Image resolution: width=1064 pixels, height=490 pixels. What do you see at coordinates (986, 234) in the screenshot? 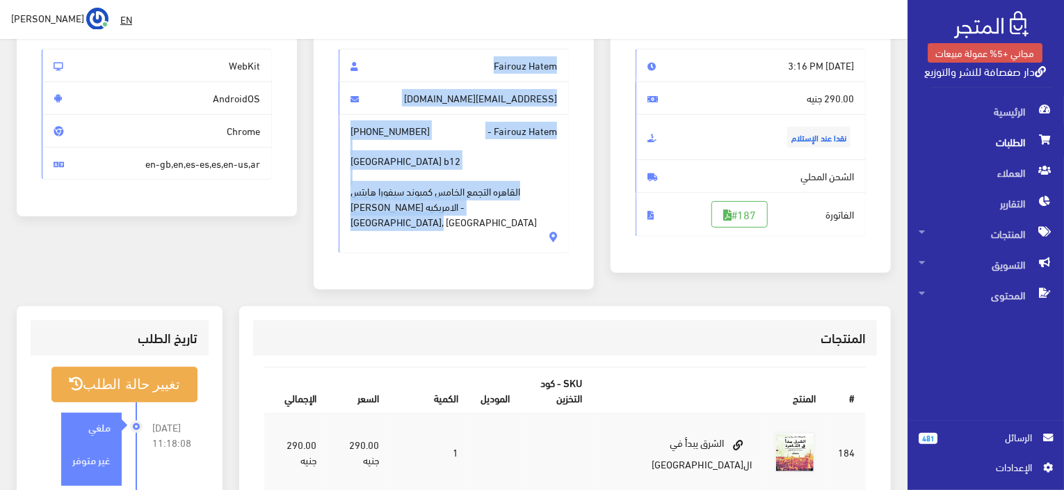
I see `span: المنتجات` at bounding box center [986, 234].